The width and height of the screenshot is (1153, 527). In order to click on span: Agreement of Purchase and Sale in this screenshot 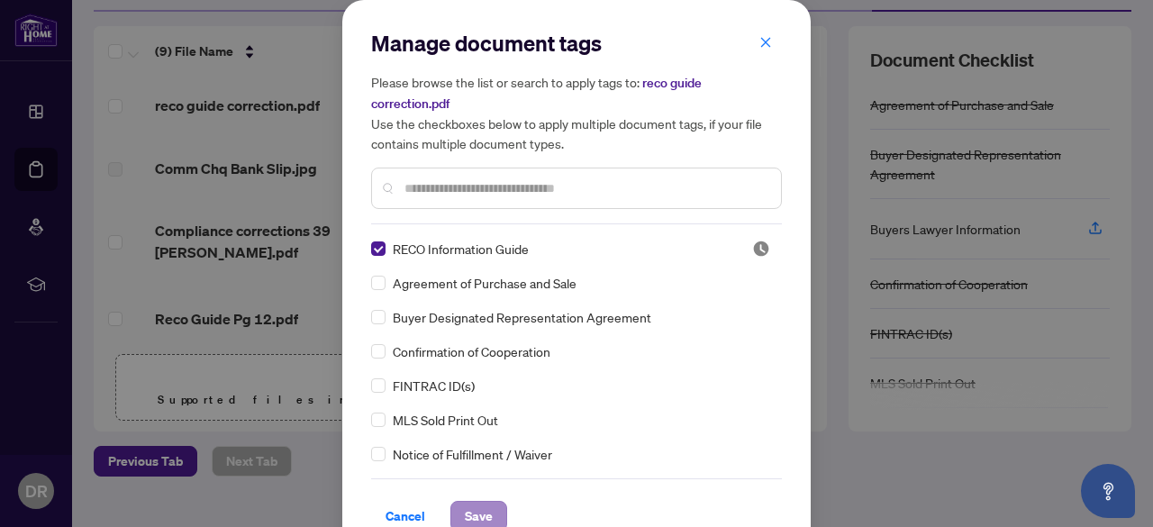, I will do `click(485, 283)`.